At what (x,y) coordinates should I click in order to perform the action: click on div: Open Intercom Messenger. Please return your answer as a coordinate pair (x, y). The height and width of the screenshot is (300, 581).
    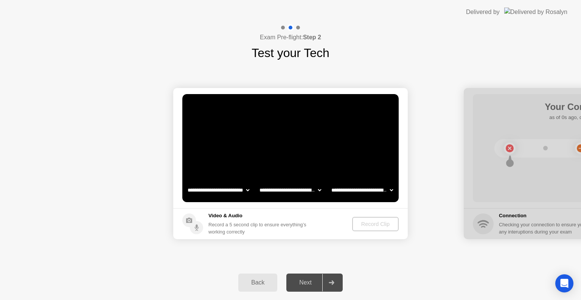
    Looking at the image, I should click on (564, 284).